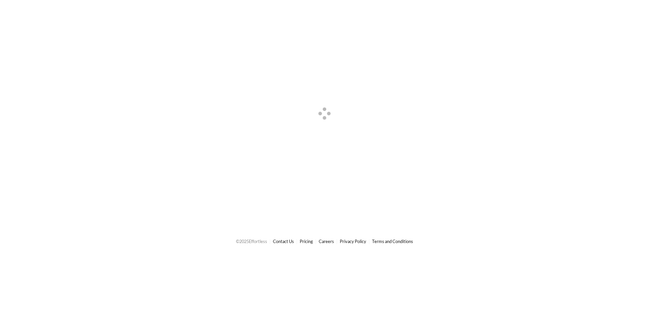  I want to click on a: Privacy Policy, so click(353, 241).